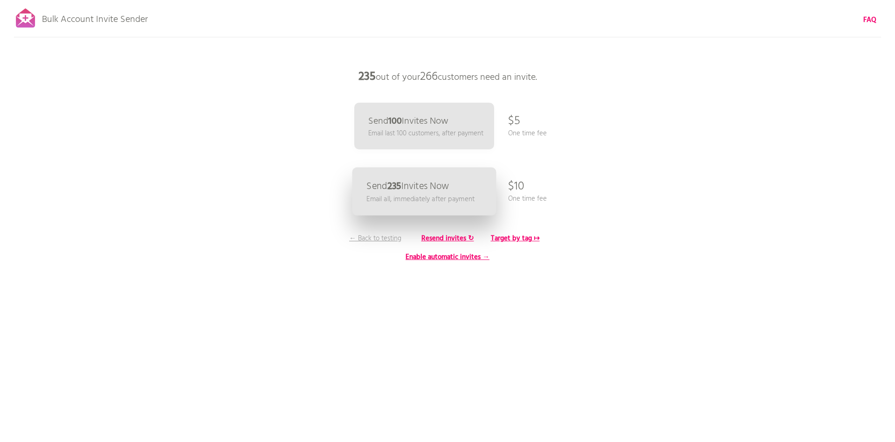 The height and width of the screenshot is (442, 895). Describe the element at coordinates (448, 77) in the screenshot. I see `p: out of your customers need an invite.` at that location.